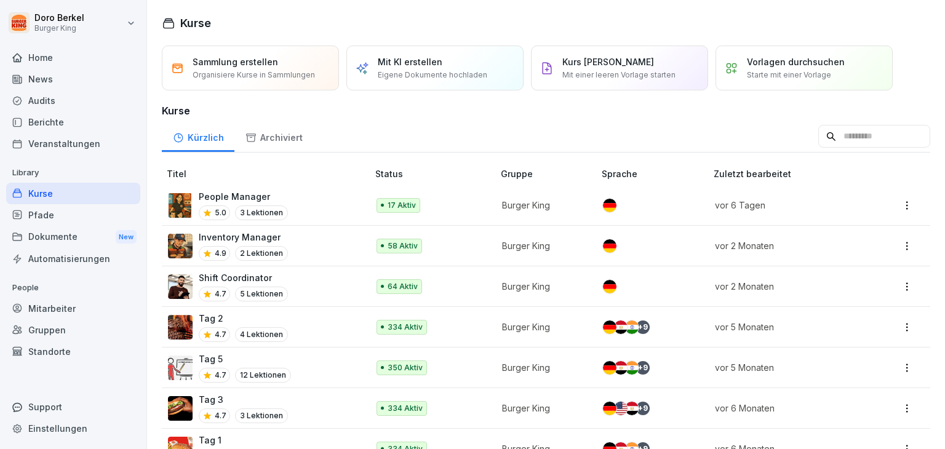 Image resolution: width=945 pixels, height=449 pixels. Describe the element at coordinates (73, 351) in the screenshot. I see `div: Standorte` at that location.